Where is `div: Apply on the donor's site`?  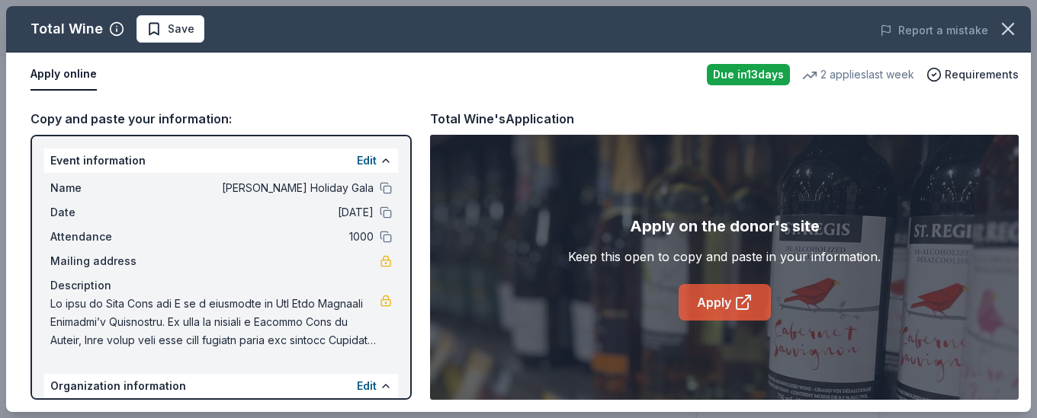
div: Apply on the donor's site is located at coordinates (724, 226).